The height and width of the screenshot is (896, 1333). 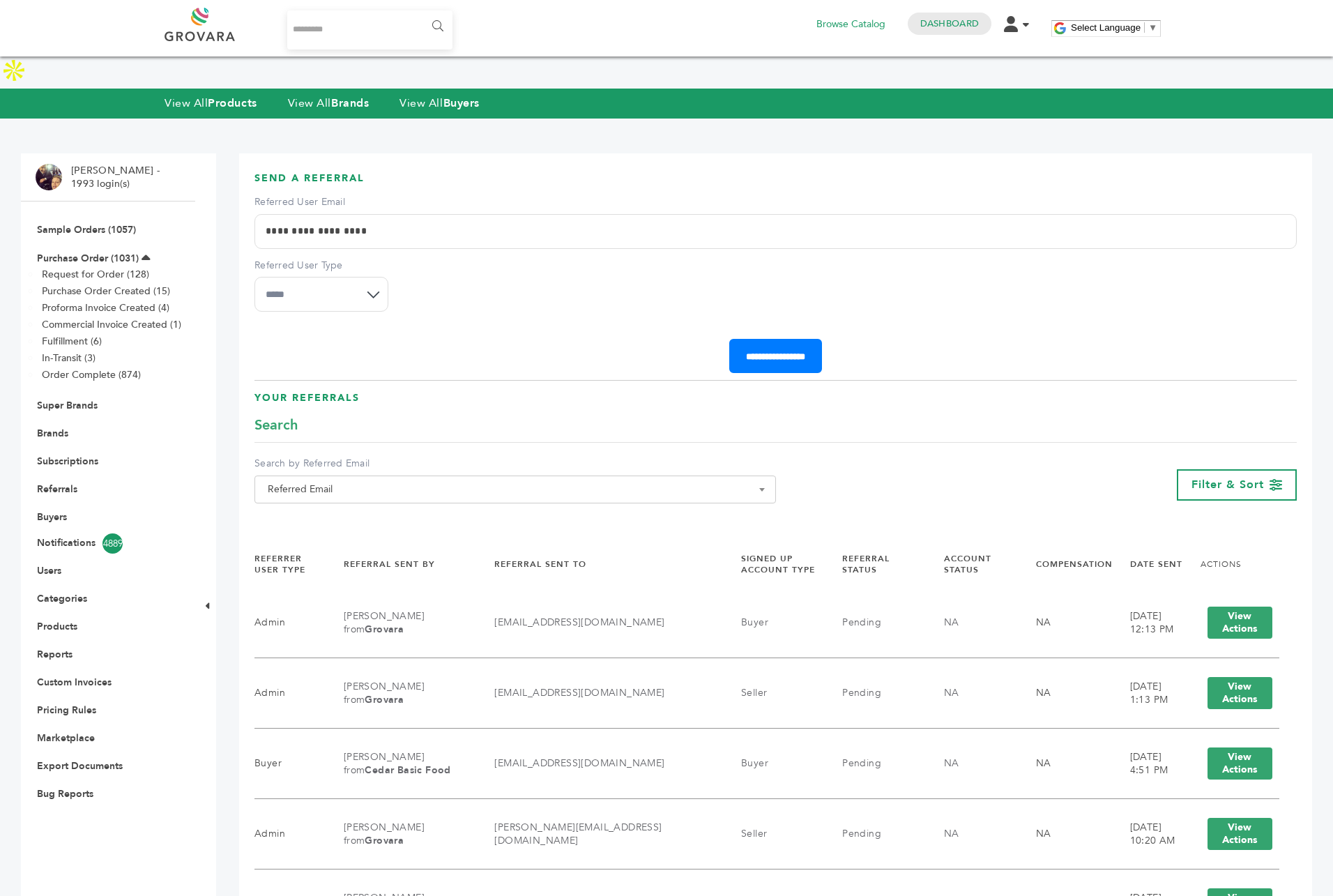 What do you see at coordinates (276, 425) in the screenshot?
I see `span: Search` at bounding box center [276, 425].